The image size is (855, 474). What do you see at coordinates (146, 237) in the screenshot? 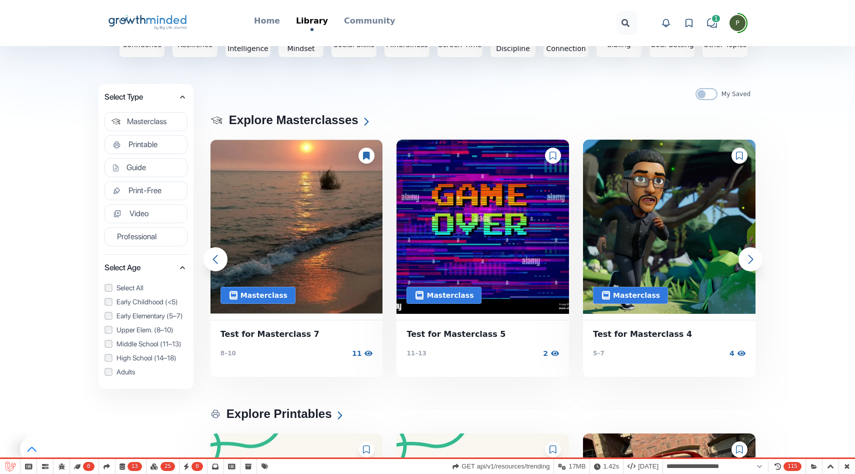
I see `button: Professional` at bounding box center [146, 237].